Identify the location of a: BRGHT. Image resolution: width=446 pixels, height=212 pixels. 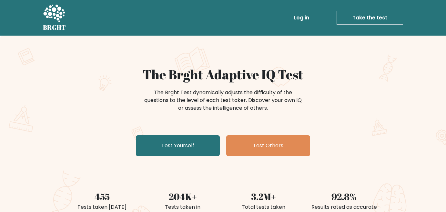
(55, 18).